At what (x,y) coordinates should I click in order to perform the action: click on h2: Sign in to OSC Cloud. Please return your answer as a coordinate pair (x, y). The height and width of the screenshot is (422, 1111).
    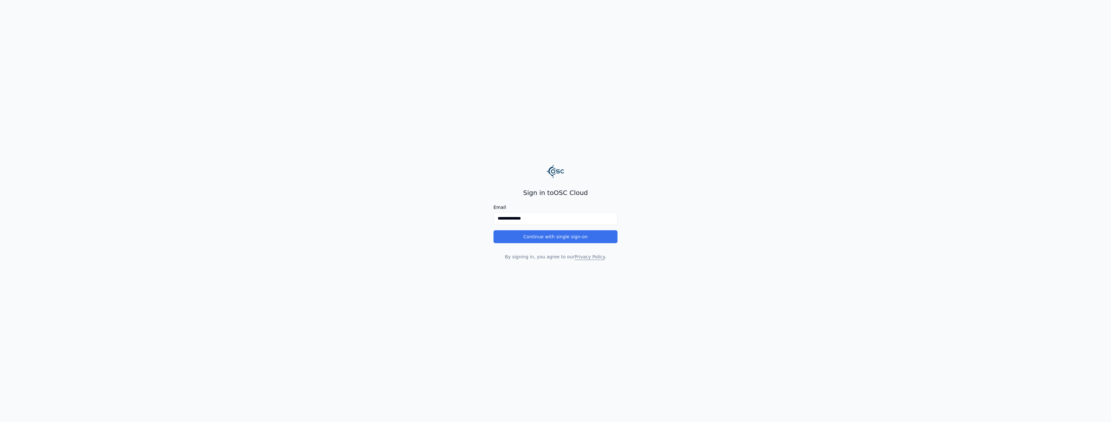
    Looking at the image, I should click on (556, 193).